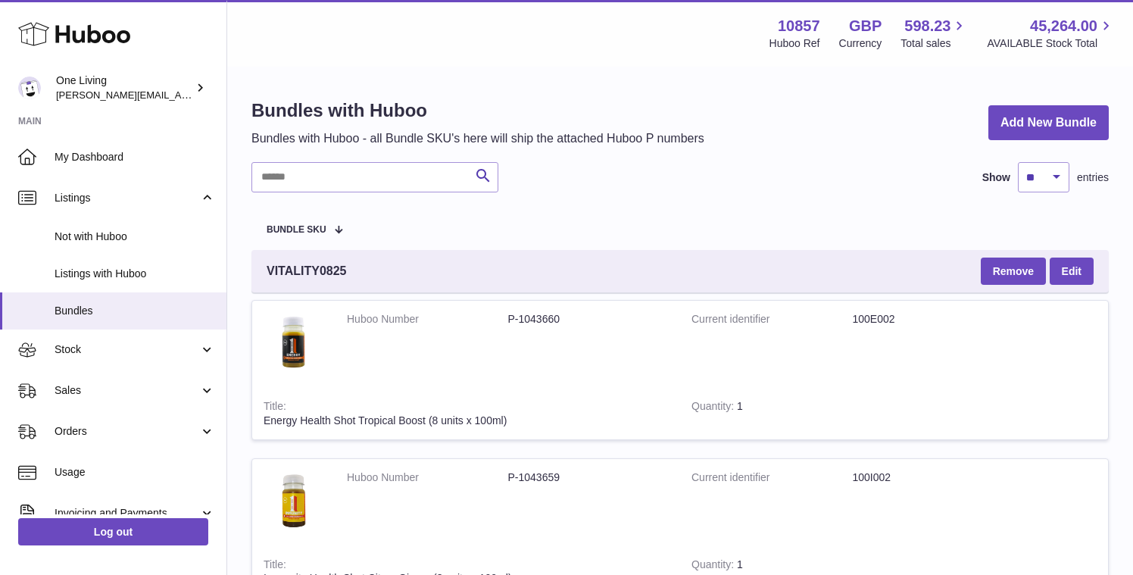 The width and height of the screenshot is (1133, 575). I want to click on dd: P-1043659, so click(588, 477).